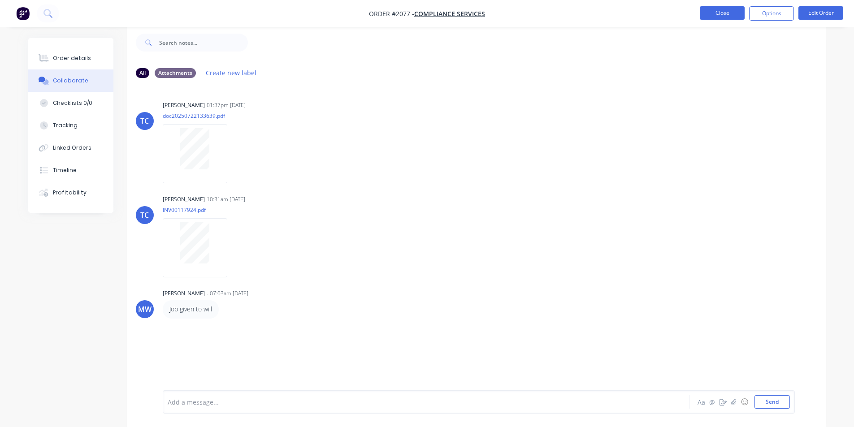 This screenshot has height=427, width=854. What do you see at coordinates (722, 13) in the screenshot?
I see `button: Close` at bounding box center [722, 13].